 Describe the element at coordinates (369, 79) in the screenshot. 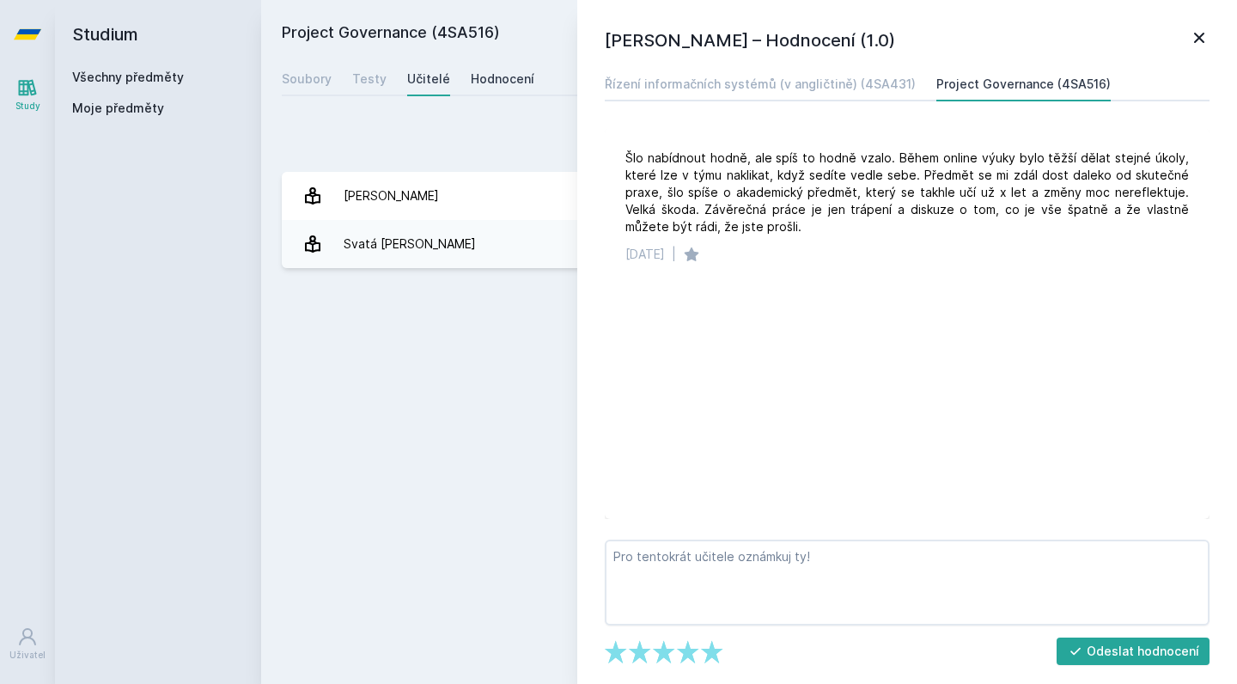

I see `a: Testy` at that location.